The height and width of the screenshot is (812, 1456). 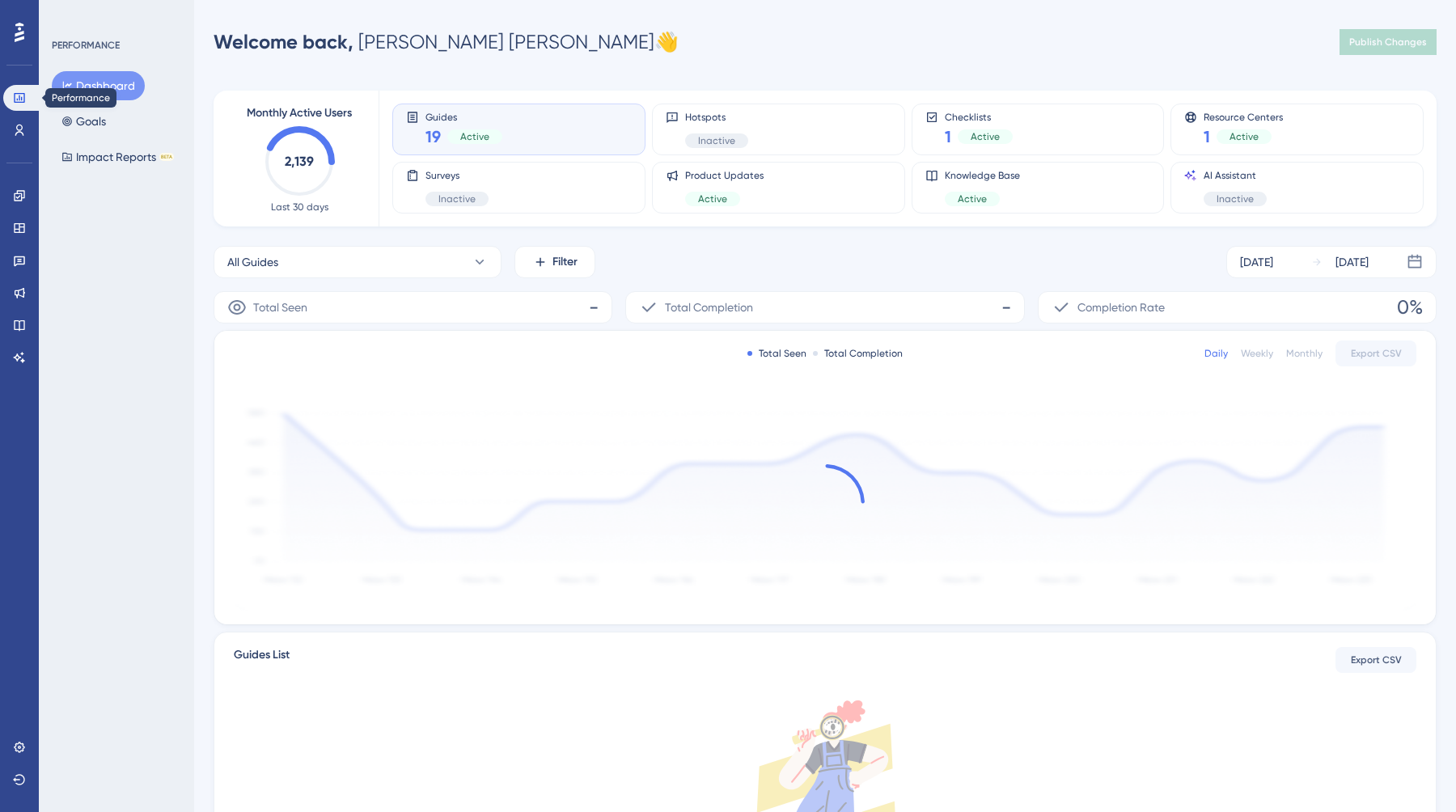 What do you see at coordinates (978, 116) in the screenshot?
I see `span: Checklists` at bounding box center [978, 116].